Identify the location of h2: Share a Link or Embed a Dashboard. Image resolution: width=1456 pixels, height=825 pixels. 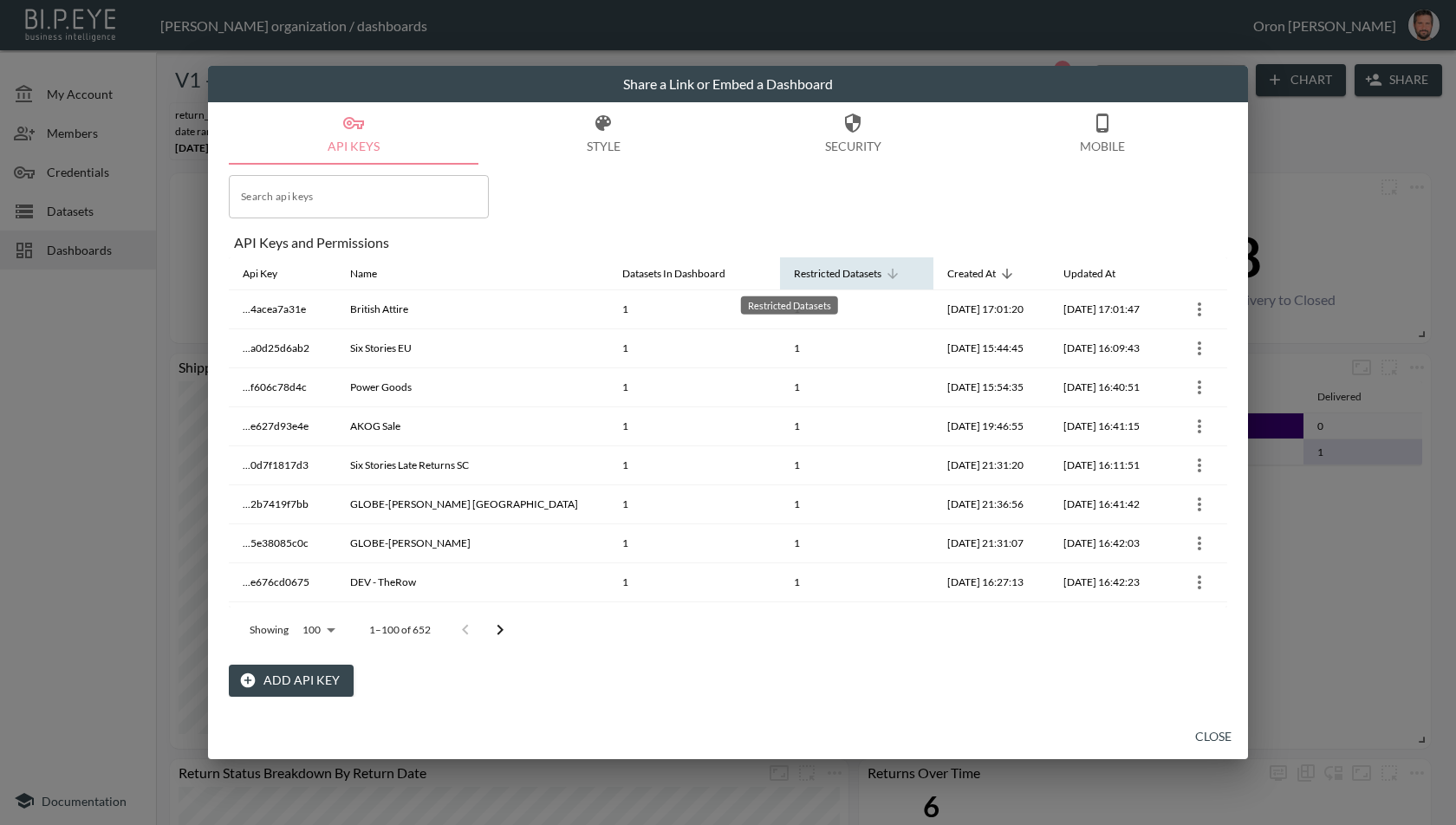
(728, 84).